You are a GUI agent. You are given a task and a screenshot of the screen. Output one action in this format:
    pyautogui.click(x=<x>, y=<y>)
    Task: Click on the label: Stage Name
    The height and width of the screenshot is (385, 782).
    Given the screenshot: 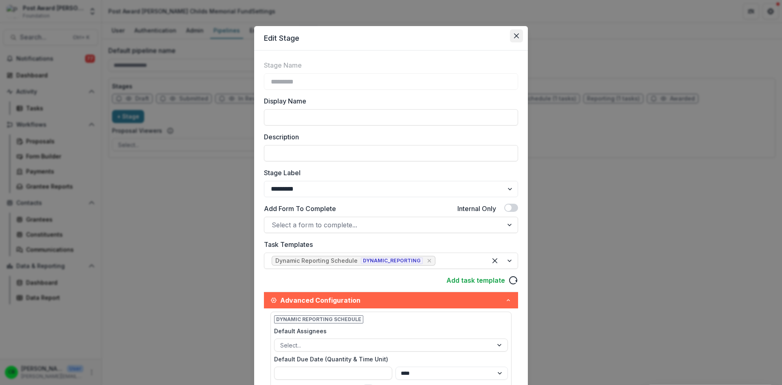 What is the action you would take?
    pyautogui.click(x=283, y=65)
    